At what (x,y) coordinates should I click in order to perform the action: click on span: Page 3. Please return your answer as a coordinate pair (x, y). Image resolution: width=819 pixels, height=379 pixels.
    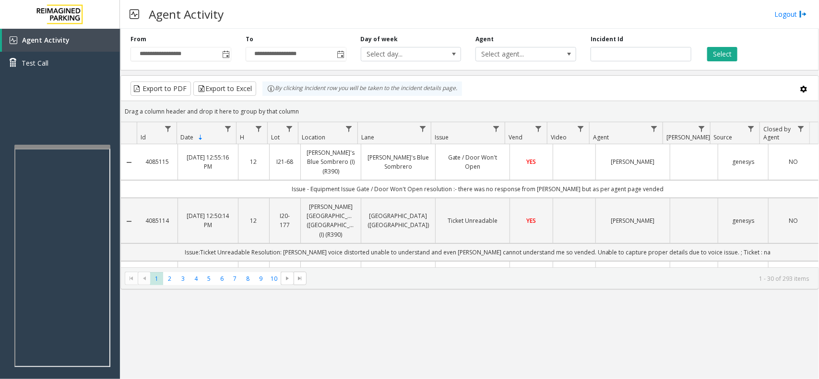
    Looking at the image, I should click on (183, 279).